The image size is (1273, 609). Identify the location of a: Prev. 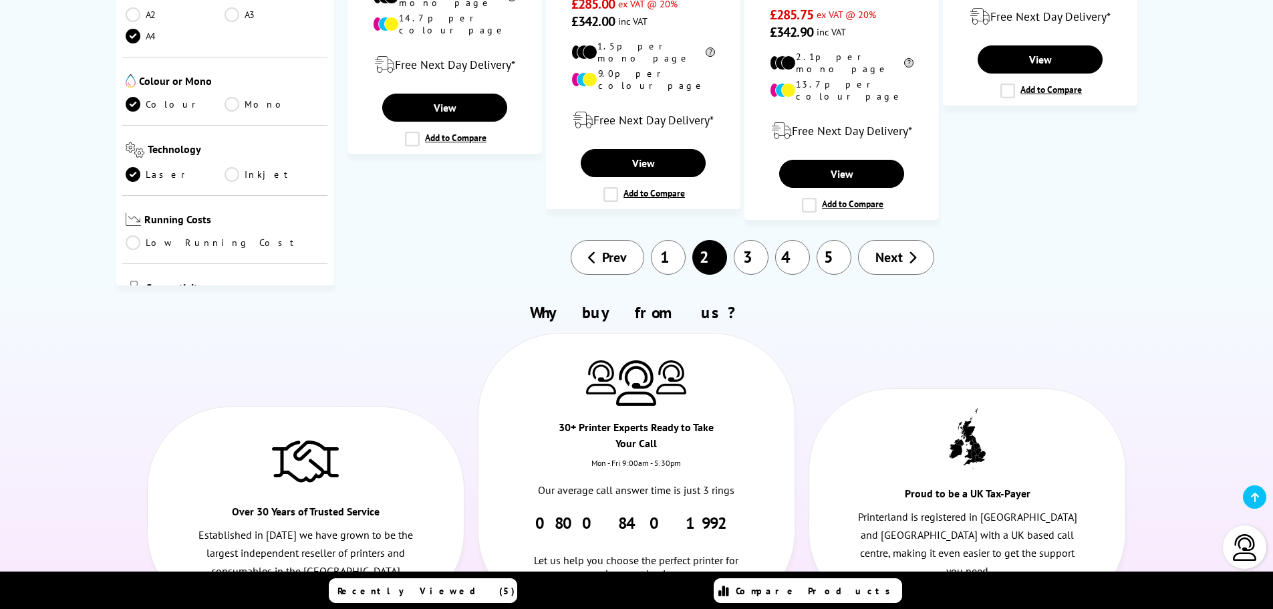
(607, 257).